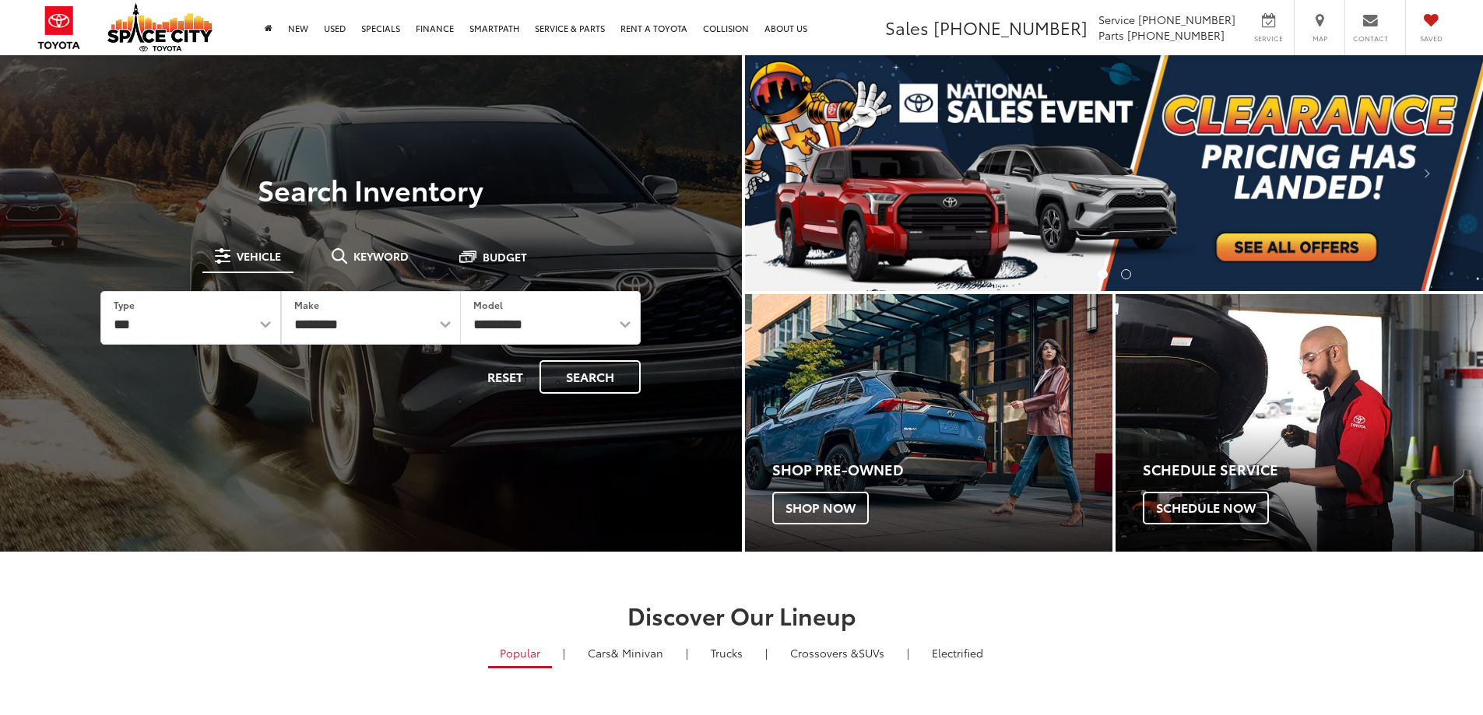 The image size is (1483, 715). What do you see at coordinates (1206, 508) in the screenshot?
I see `span: Schedule Now` at bounding box center [1206, 508].